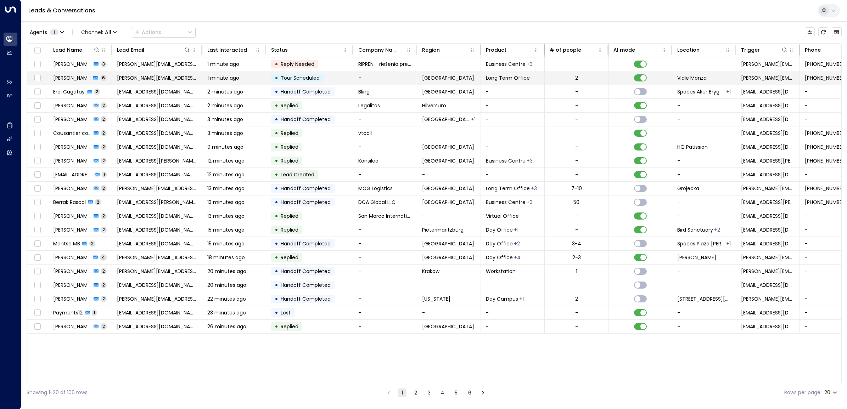  I want to click on span: Giacomo Ciccarelli, so click(72, 78).